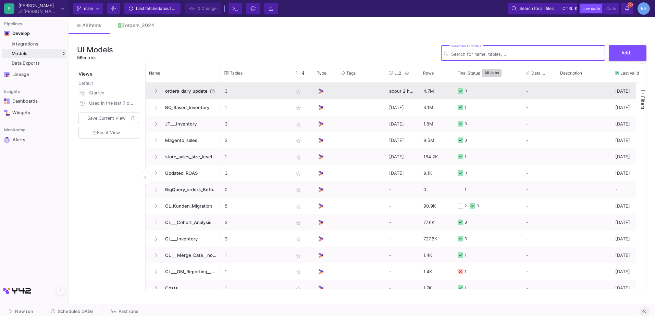 The image size is (655, 316). Describe the element at coordinates (189, 206) in the screenshot. I see `span: CL_Kunden_Migration` at that location.